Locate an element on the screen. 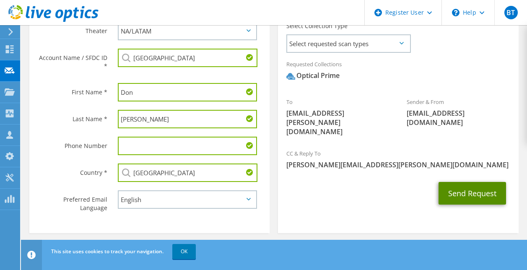 This screenshot has width=527, height=270. div: Requested Collections is located at coordinates (398, 72).